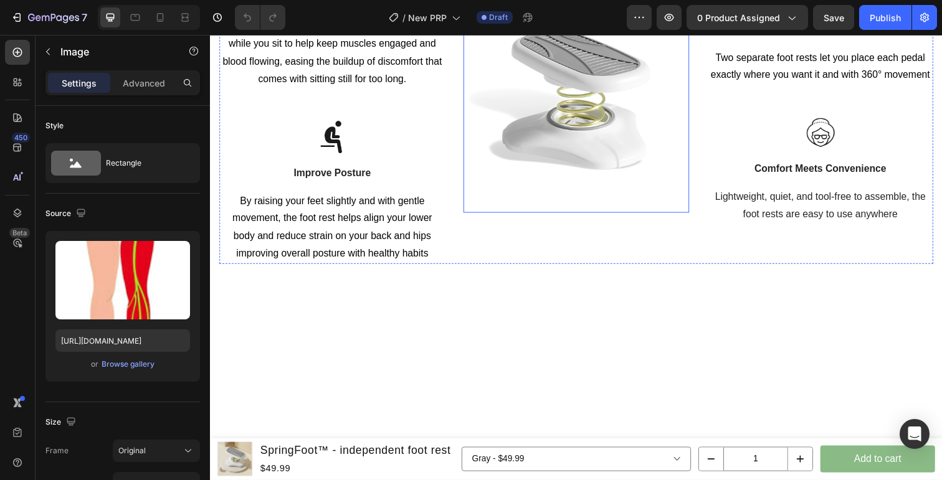  What do you see at coordinates (427, 17) in the screenshot?
I see `span: New PRP` at bounding box center [427, 17].